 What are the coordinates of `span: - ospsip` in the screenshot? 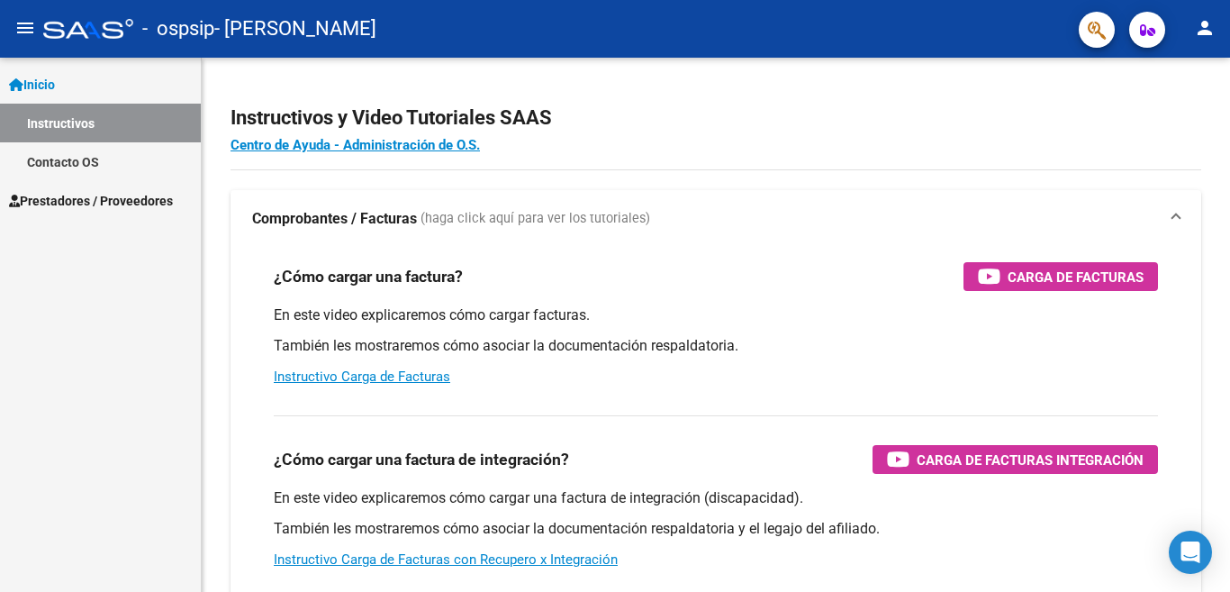 It's located at (178, 29).